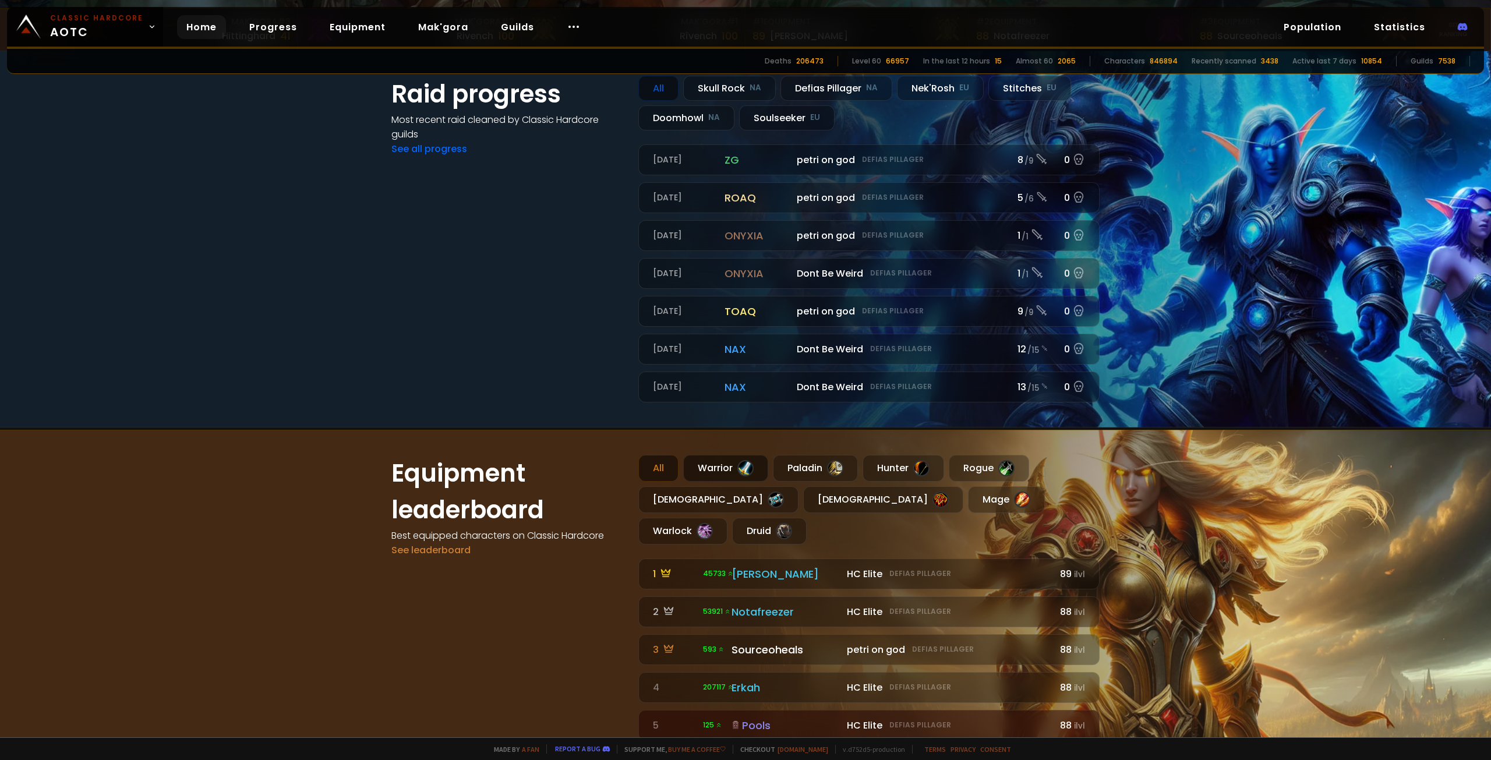  Describe the element at coordinates (836, 88) in the screenshot. I see `div: Defias Pillager` at that location.